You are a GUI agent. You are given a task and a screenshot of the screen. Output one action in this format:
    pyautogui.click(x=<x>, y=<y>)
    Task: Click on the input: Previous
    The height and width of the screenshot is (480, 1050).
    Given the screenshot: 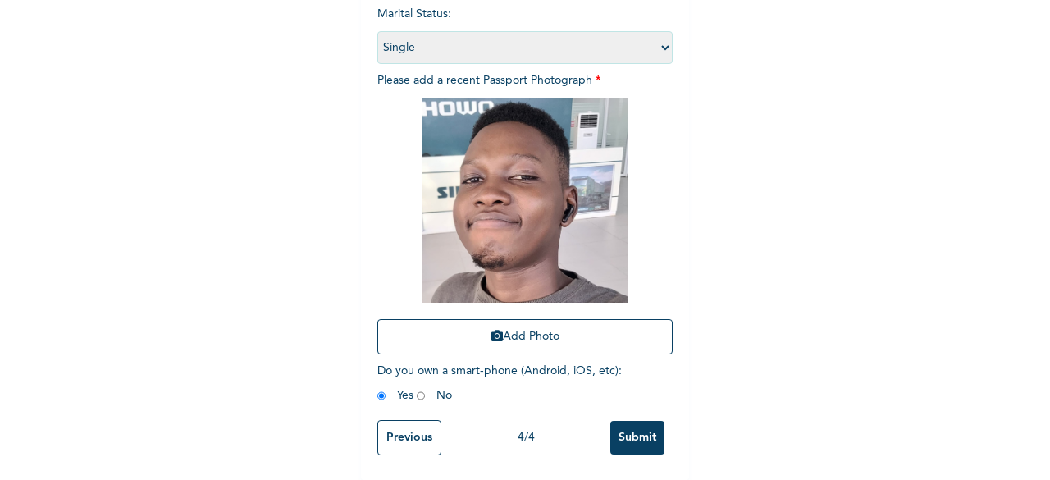 What is the action you would take?
    pyautogui.click(x=409, y=437)
    